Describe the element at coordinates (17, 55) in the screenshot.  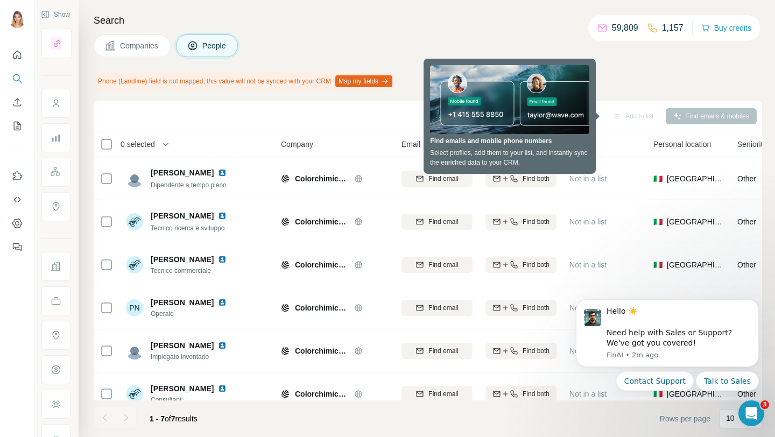
I see `button: Quick start` at that location.